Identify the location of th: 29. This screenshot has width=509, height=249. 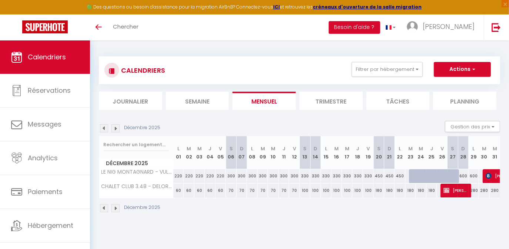
(474, 152).